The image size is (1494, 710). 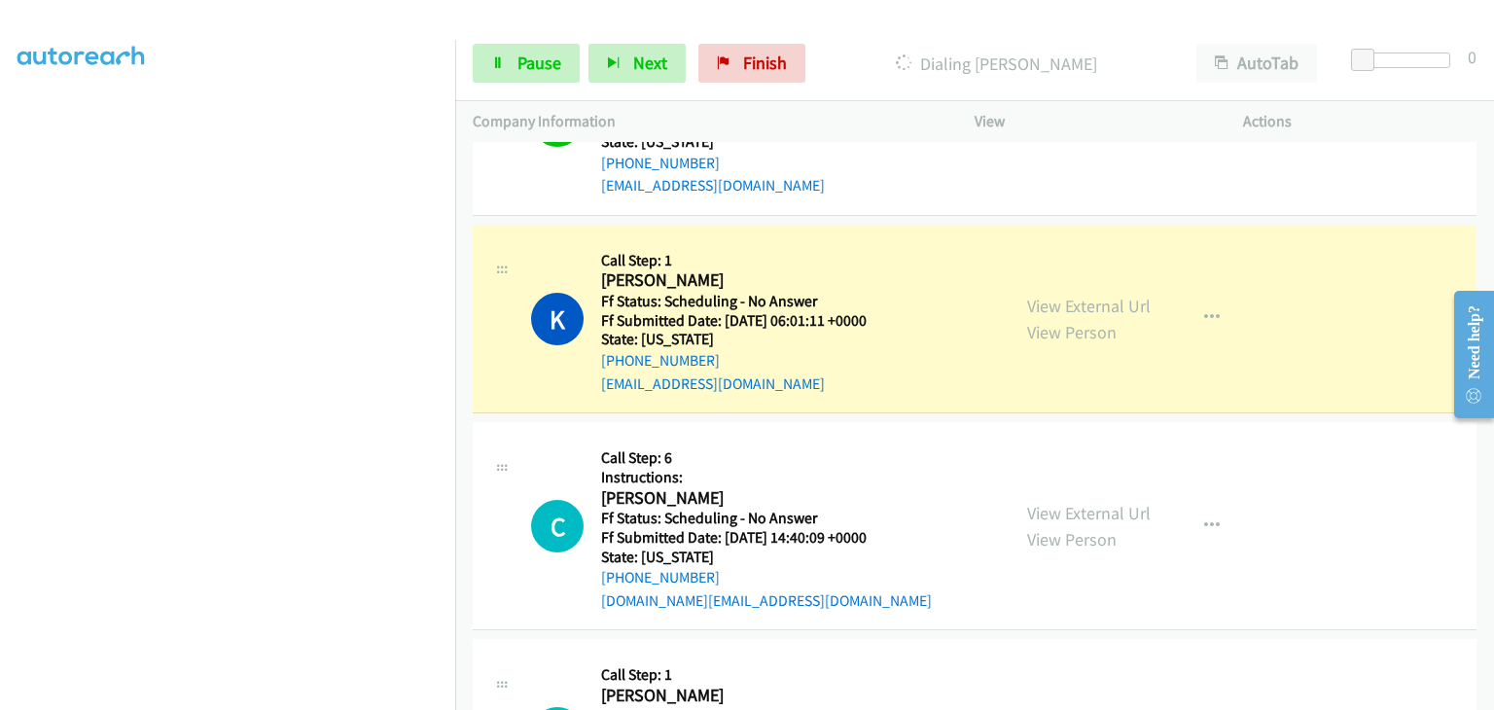 What do you see at coordinates (557, 526) in the screenshot?
I see `div: The call is yet to be attempted` at bounding box center [557, 526].